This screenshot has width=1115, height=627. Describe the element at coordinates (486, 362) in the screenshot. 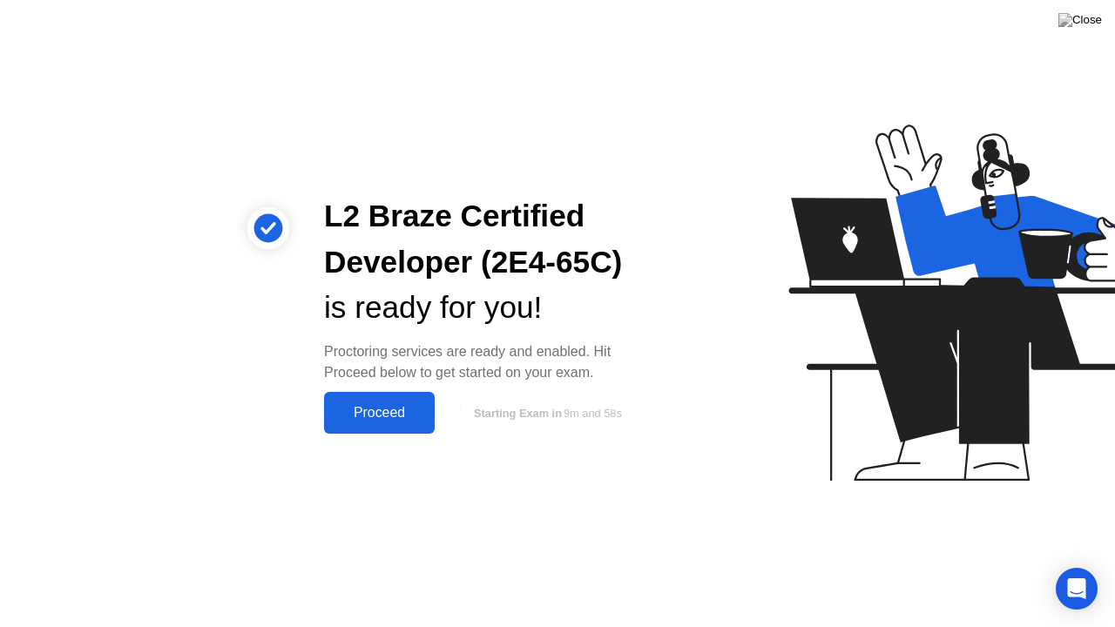

I see `div: Proctoring services are ready and enabled. Hit Proceed below to get started on your exam.` at that location.